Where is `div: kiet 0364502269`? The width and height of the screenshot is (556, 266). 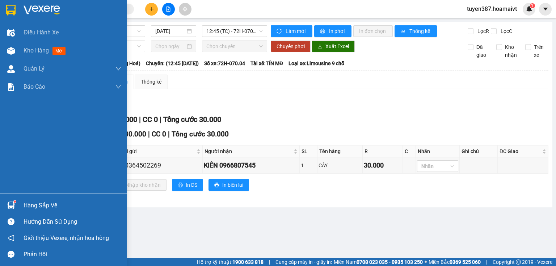 div: kiet 0364502269 is located at coordinates (157, 165).